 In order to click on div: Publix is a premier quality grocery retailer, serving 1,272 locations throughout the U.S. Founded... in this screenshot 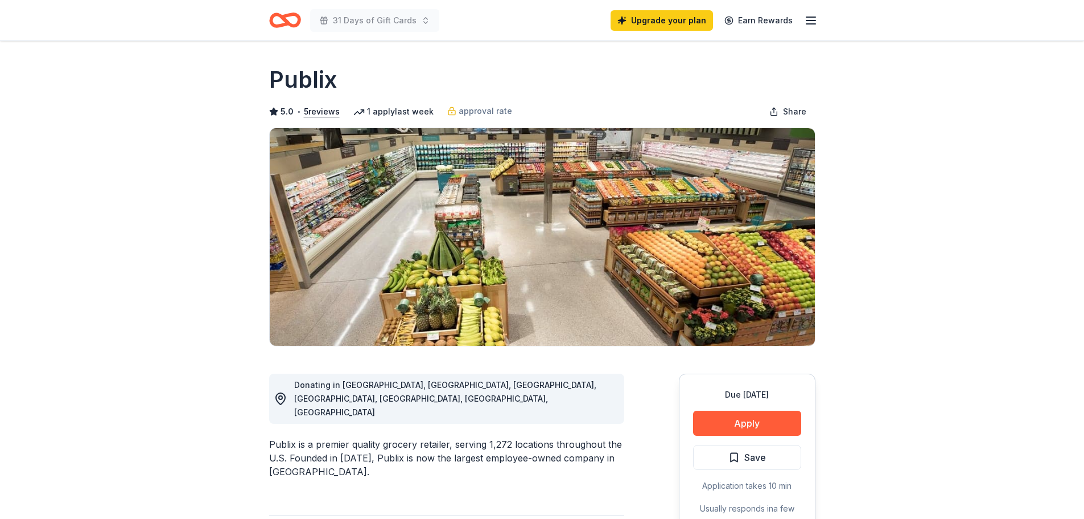, I will do `click(447, 458)`.